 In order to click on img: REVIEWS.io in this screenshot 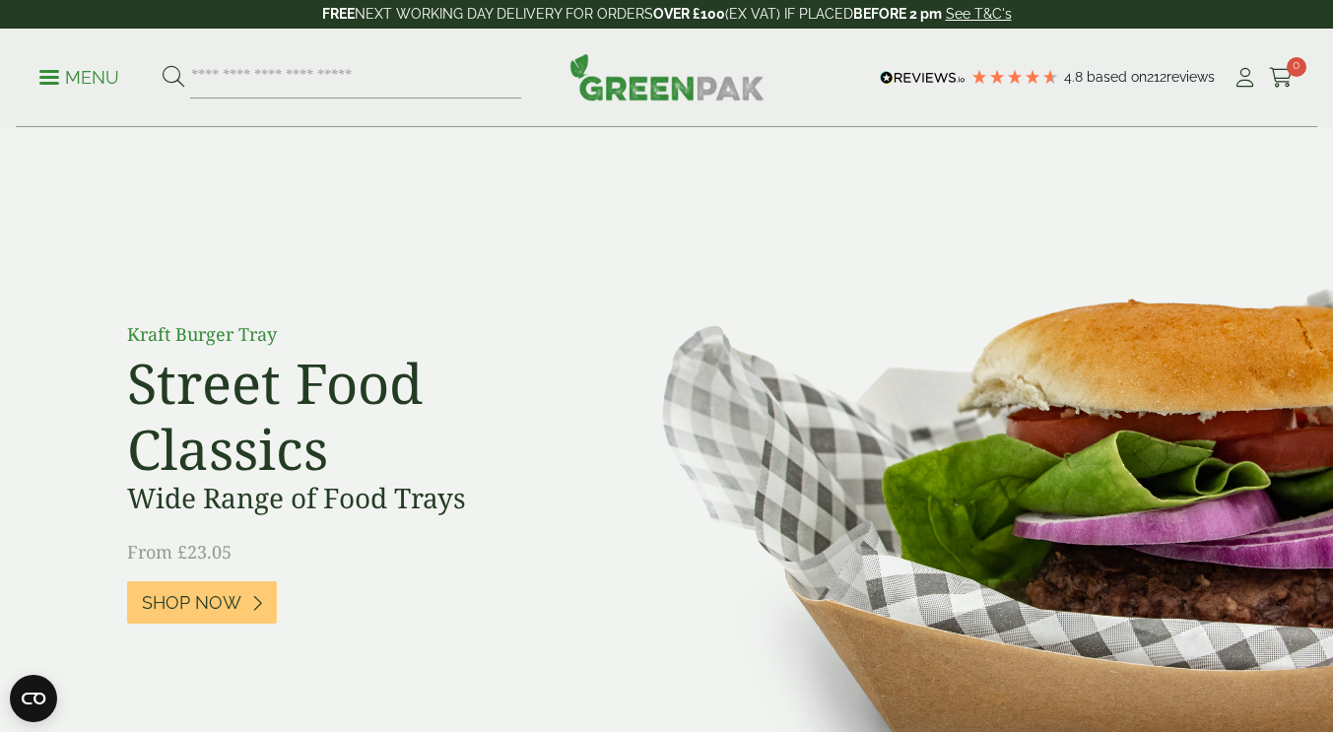, I will do `click(922, 78)`.